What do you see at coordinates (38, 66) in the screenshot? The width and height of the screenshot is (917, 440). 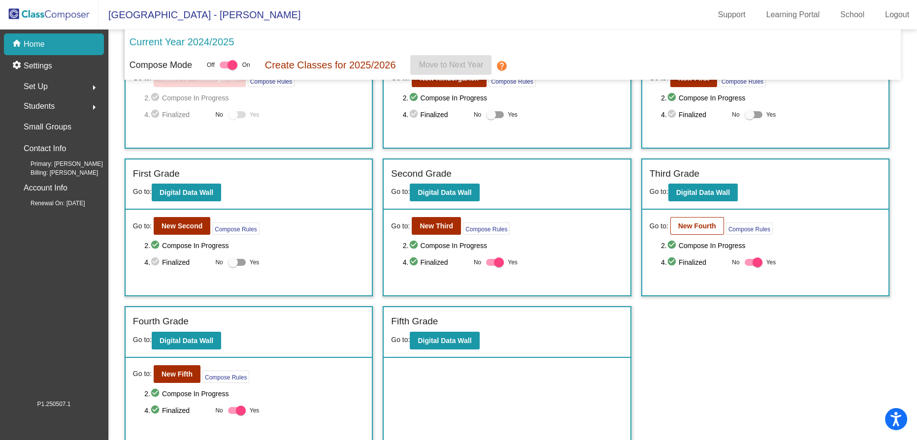 I see `p: Settings` at bounding box center [38, 66].